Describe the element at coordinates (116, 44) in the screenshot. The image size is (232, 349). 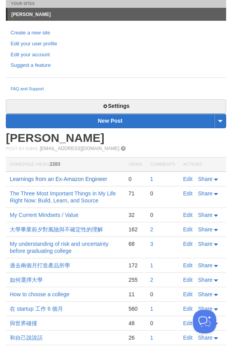
I see `a: Edit your user profile` at that location.